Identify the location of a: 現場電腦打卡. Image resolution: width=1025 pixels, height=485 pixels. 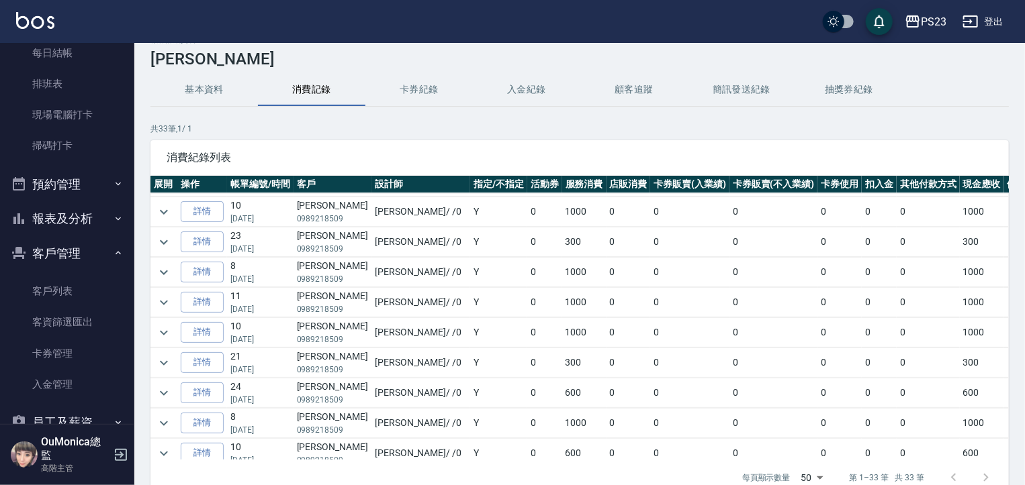
(67, 115).